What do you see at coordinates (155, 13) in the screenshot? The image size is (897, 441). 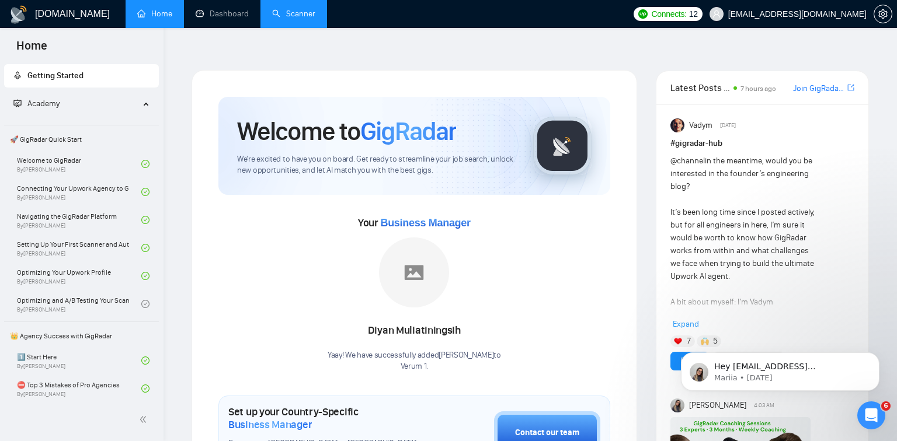 I see `a: homeHome` at bounding box center [155, 13].